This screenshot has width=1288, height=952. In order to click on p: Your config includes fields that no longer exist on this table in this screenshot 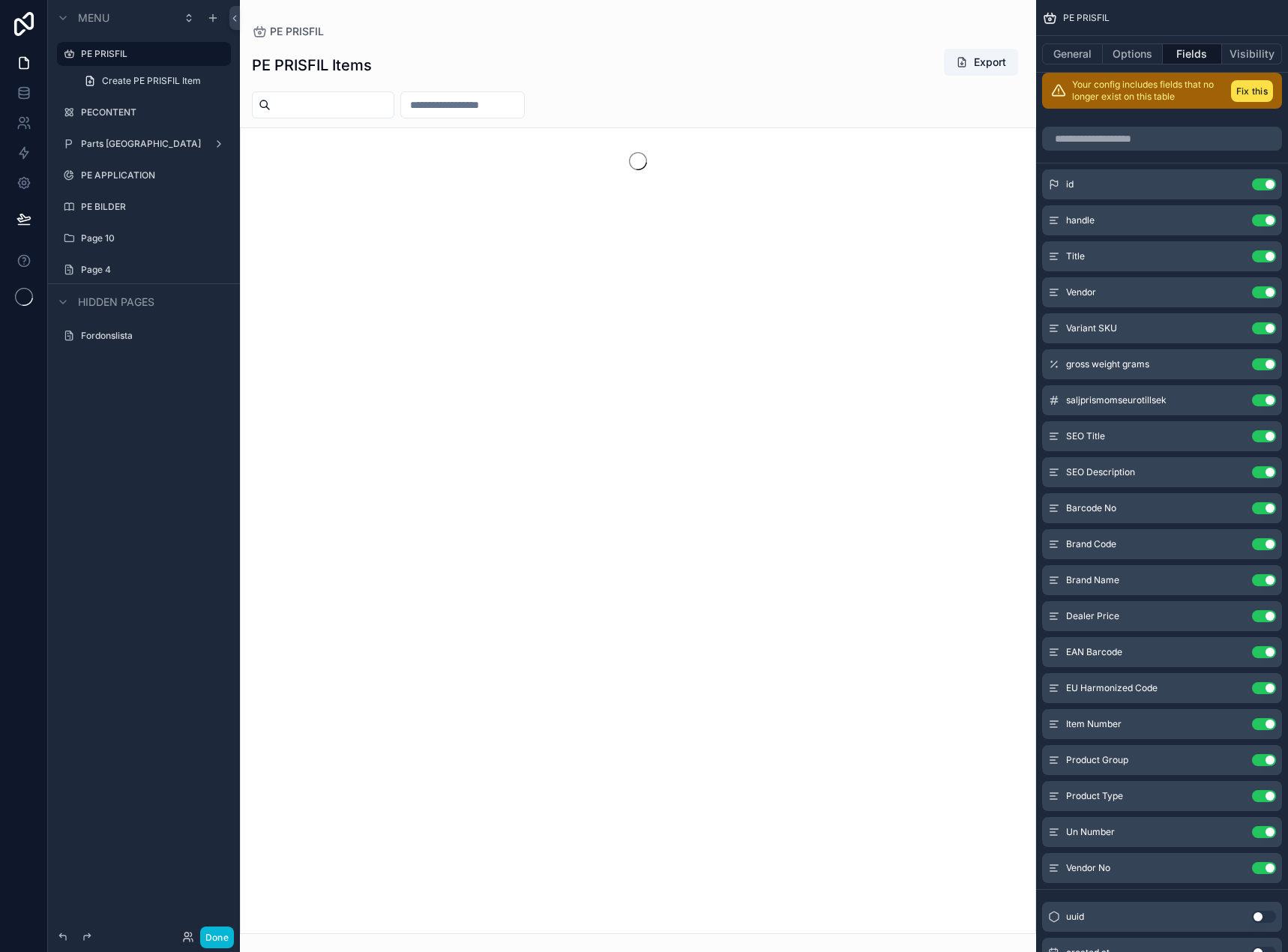, I will do `click(1149, 91)`.